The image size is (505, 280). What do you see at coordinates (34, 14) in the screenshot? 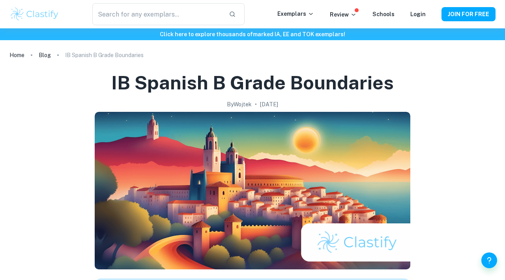
I see `img: Clastify logo` at bounding box center [34, 14].